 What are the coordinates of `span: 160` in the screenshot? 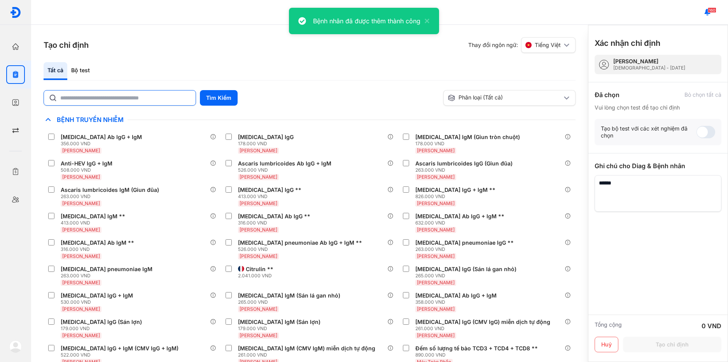 It's located at (712, 10).